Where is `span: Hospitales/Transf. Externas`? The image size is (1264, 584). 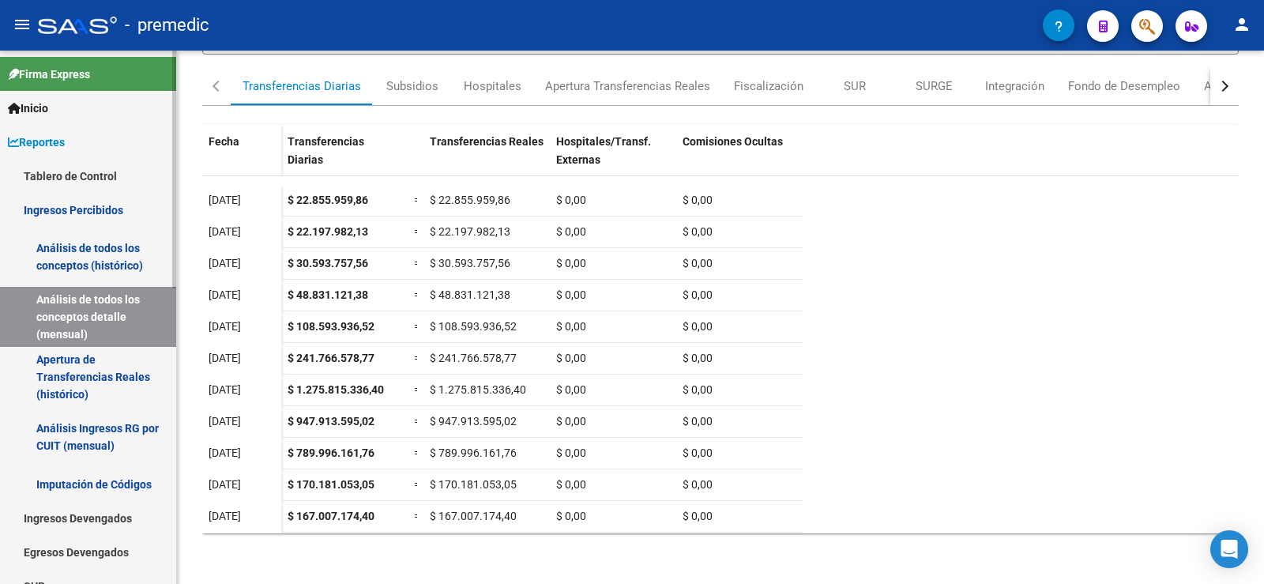 span: Hospitales/Transf. Externas is located at coordinates (604, 150).